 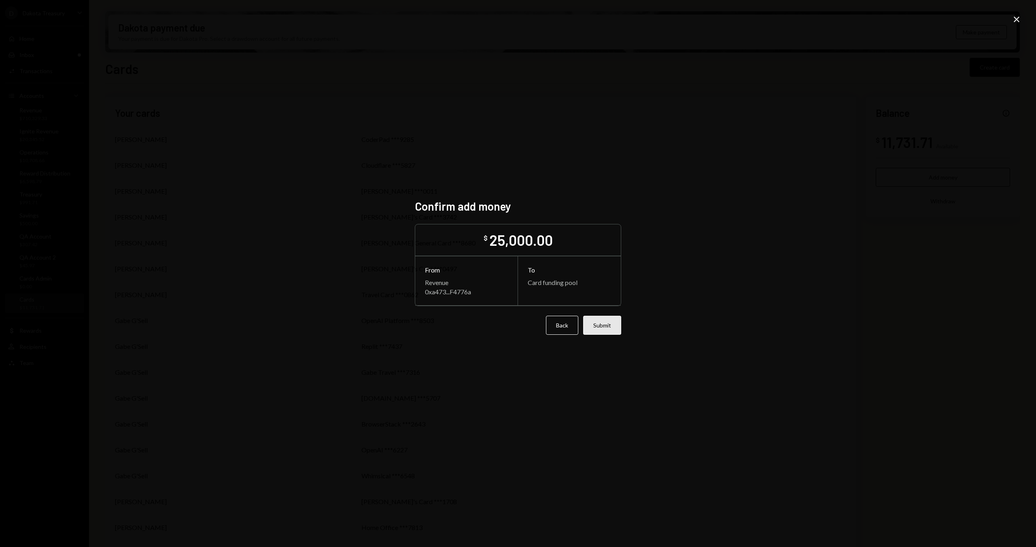 What do you see at coordinates (466, 270) in the screenshot?
I see `div: From` at bounding box center [466, 270].